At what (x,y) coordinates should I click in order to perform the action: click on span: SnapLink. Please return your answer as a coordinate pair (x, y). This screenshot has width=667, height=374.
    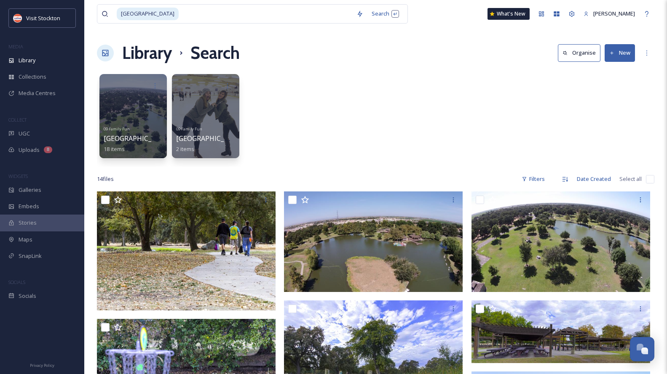
    Looking at the image, I should click on (30, 256).